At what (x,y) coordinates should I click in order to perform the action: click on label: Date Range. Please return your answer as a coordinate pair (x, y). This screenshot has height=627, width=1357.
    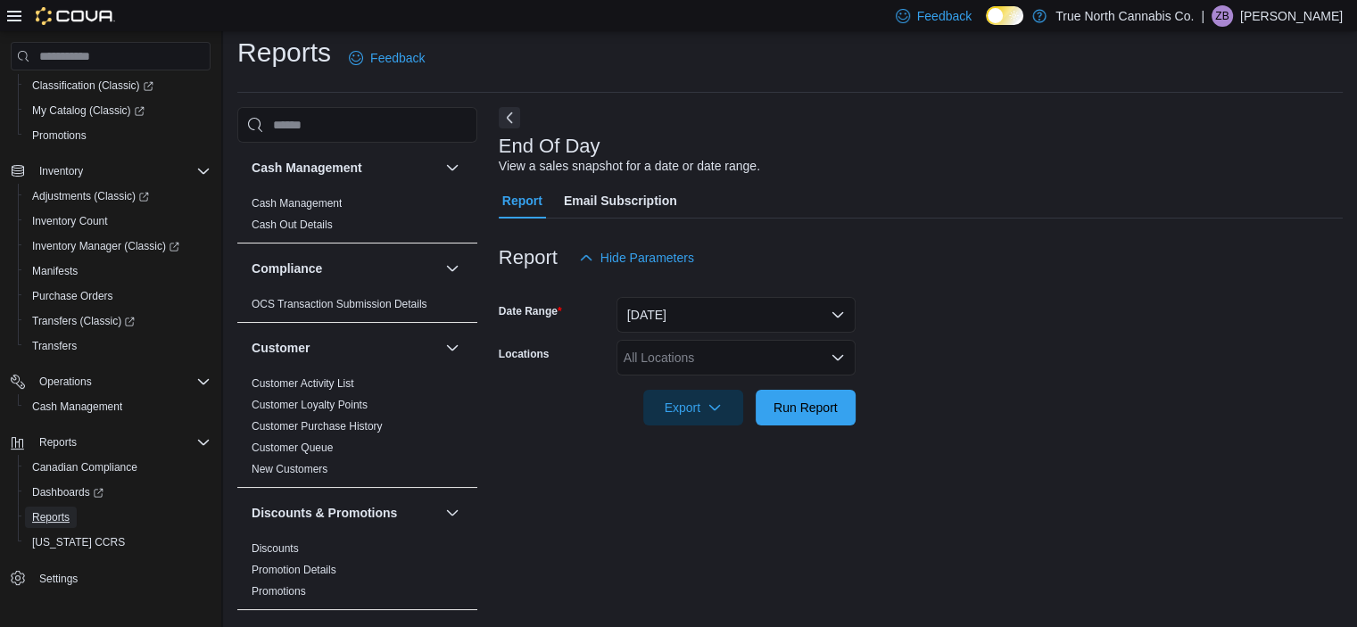
    Looking at the image, I should click on (530, 311).